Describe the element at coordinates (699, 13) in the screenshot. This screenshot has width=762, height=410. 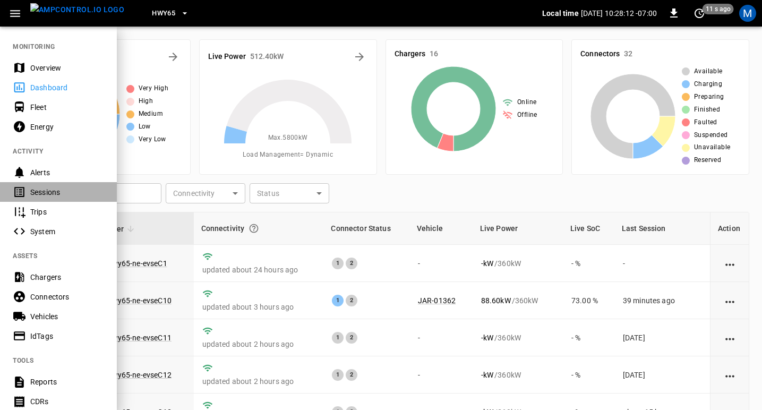
I see `button: set refresh interval` at that location.